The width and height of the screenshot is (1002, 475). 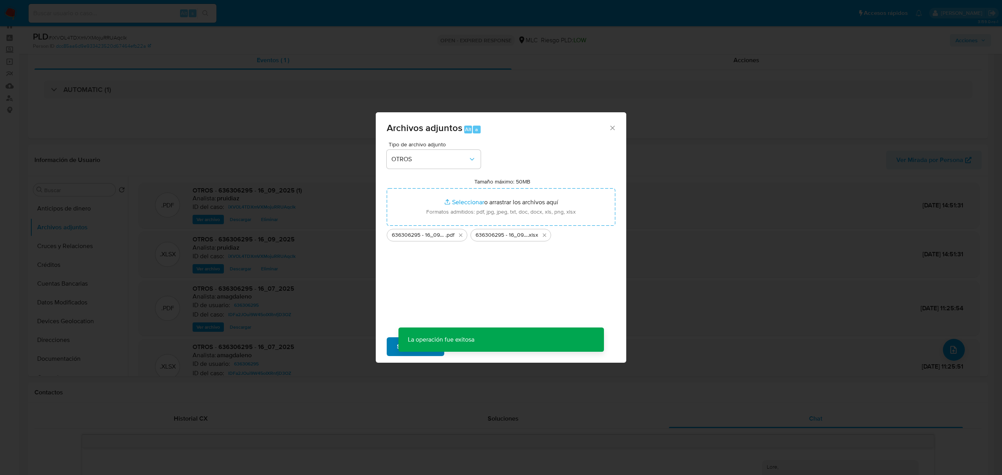 I want to click on span: 636306295 - 16_09_2025 (1), so click(x=418, y=235).